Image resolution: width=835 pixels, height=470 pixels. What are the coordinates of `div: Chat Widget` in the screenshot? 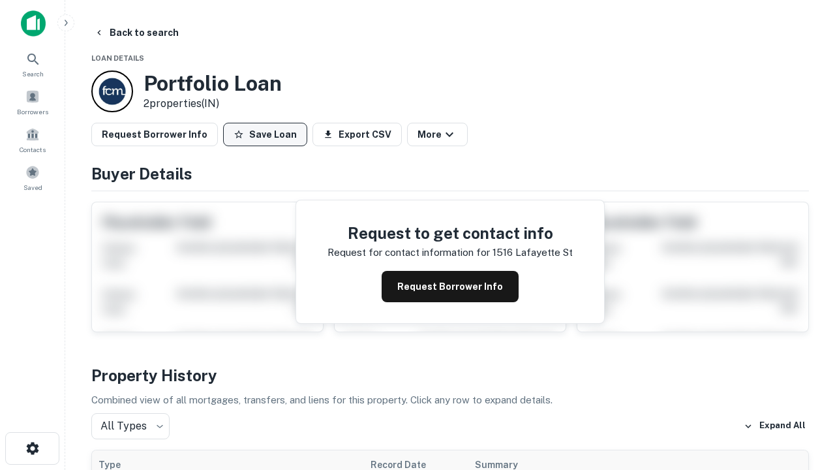 It's located at (803, 355).